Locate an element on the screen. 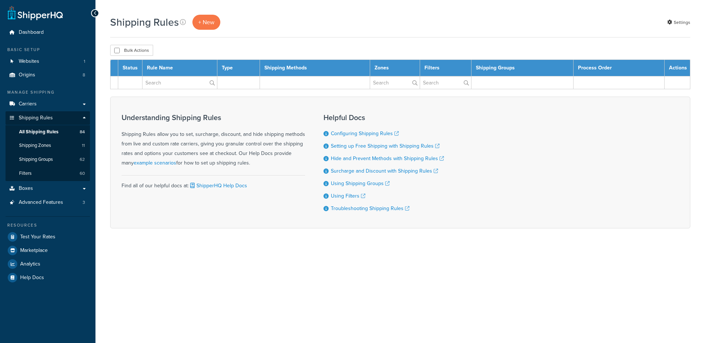 This screenshot has height=343, width=705. th: Rule Name is located at coordinates (180, 68).